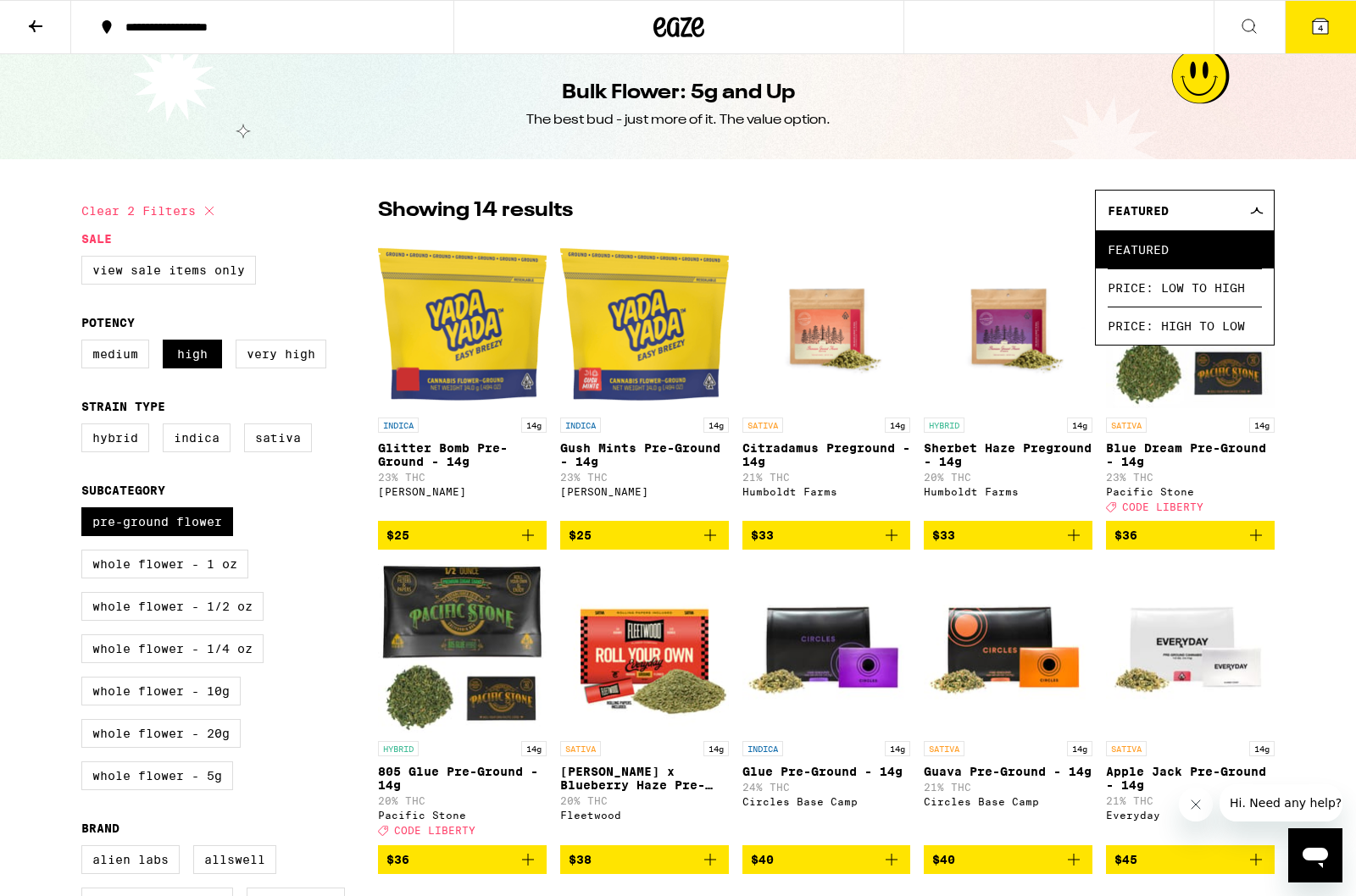 This screenshot has height=896, width=1356. What do you see at coordinates (1190, 779) in the screenshot?
I see `p: Apple Jack Pre-Ground - 14g` at bounding box center [1190, 779].